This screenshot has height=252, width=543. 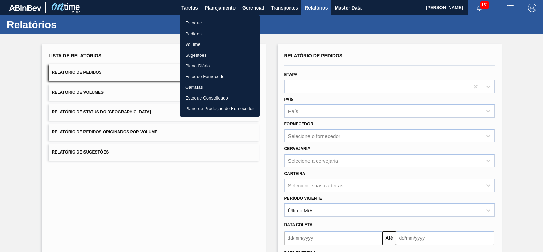 I want to click on a: Plano Diário, so click(x=220, y=66).